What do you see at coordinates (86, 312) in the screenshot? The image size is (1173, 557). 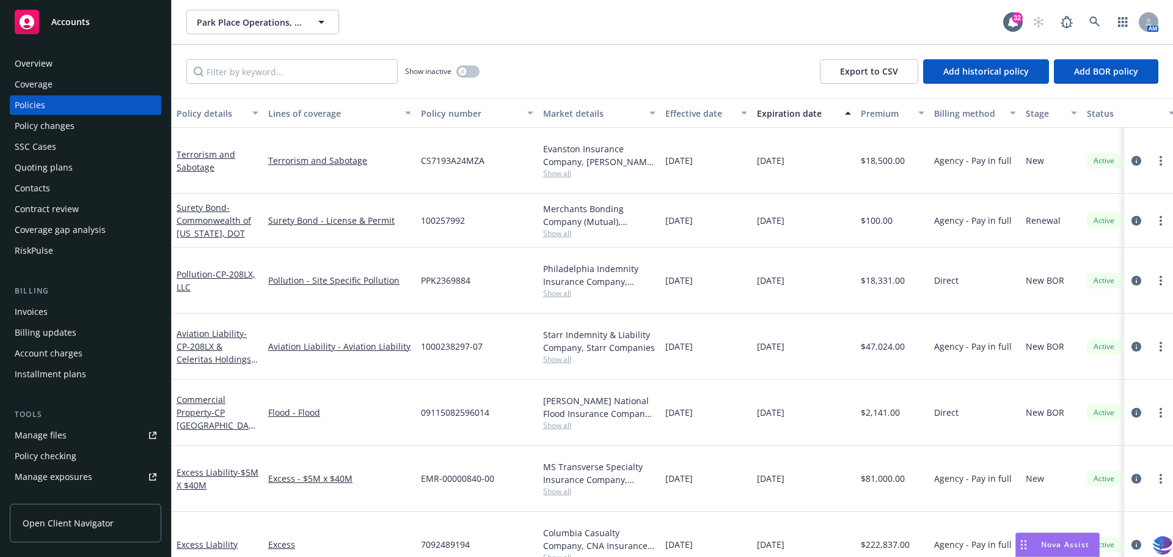 I see `a: Invoices` at bounding box center [86, 312].